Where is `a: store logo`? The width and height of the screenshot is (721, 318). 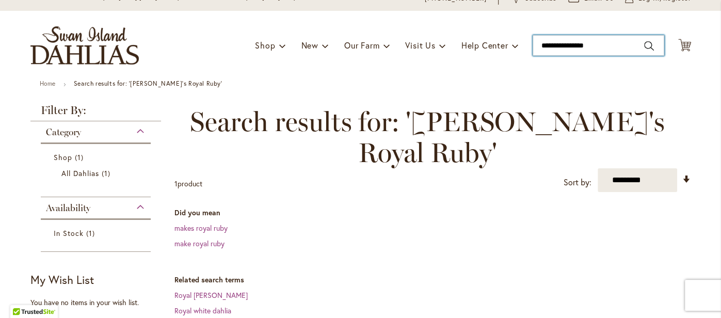 a: store logo is located at coordinates (85, 45).